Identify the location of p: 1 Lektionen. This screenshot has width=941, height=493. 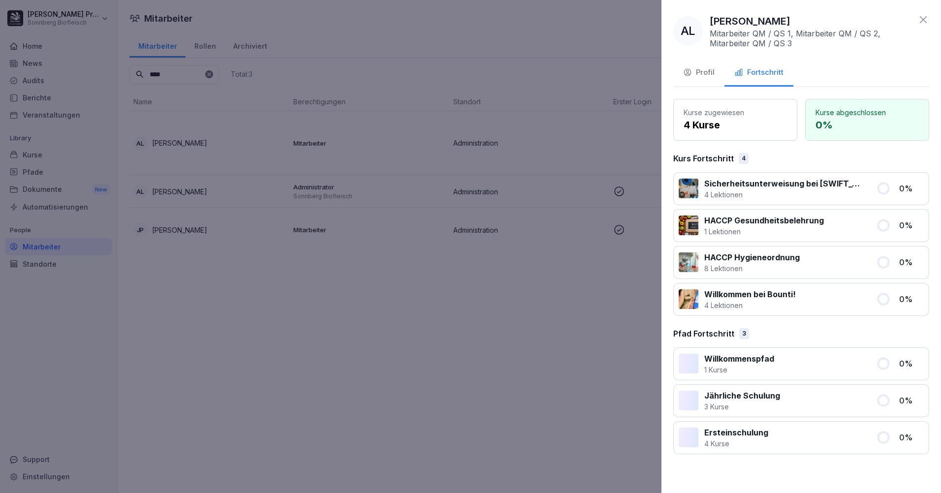
(764, 231).